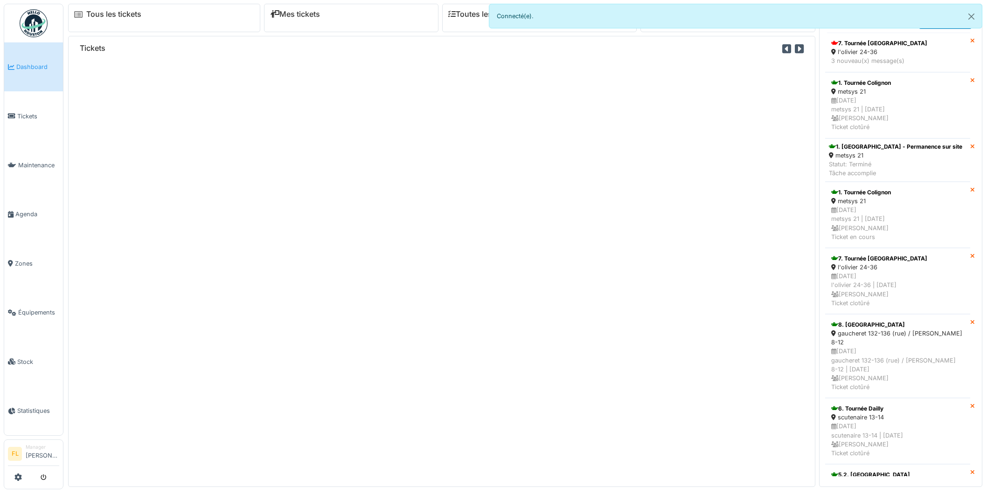  What do you see at coordinates (34, 67) in the screenshot?
I see `a: Dashboard` at bounding box center [34, 67].